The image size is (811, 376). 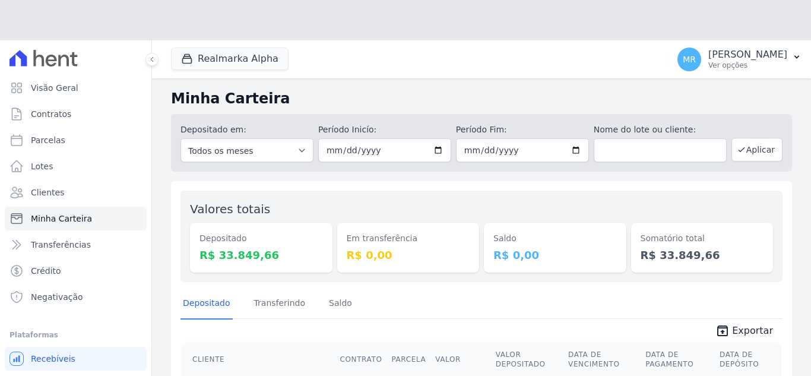 I want to click on a: Contratos, so click(x=75, y=114).